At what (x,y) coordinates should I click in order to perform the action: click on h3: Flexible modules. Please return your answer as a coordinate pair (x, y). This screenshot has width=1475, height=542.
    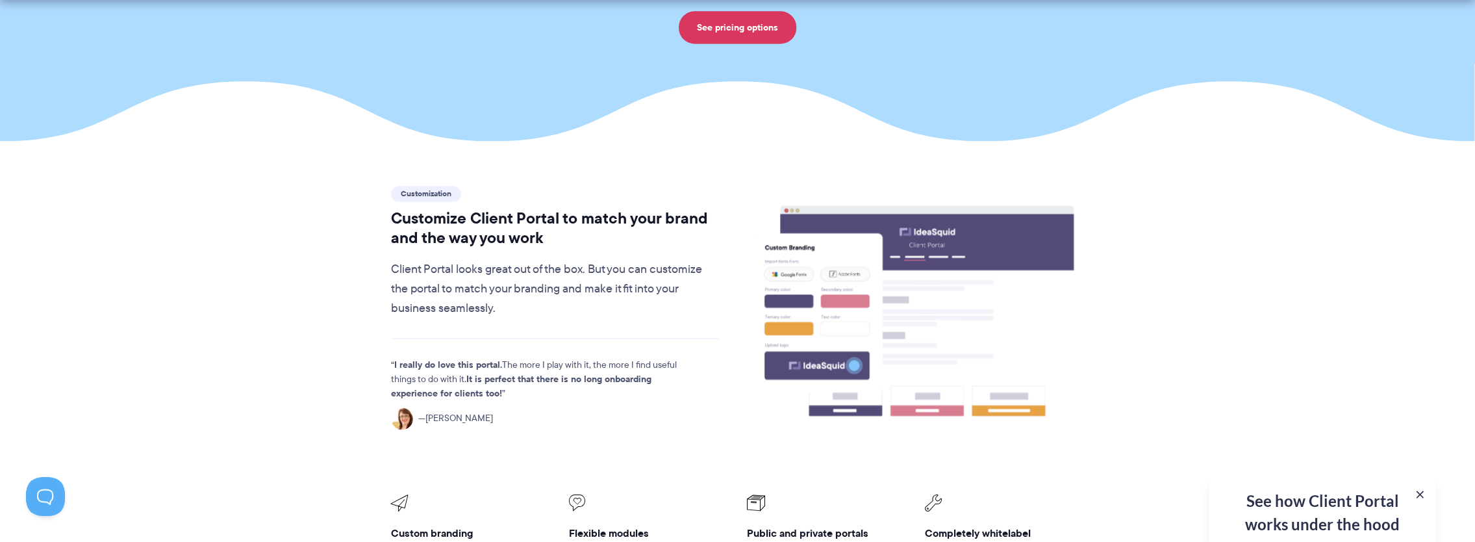
    Looking at the image, I should click on (649, 533).